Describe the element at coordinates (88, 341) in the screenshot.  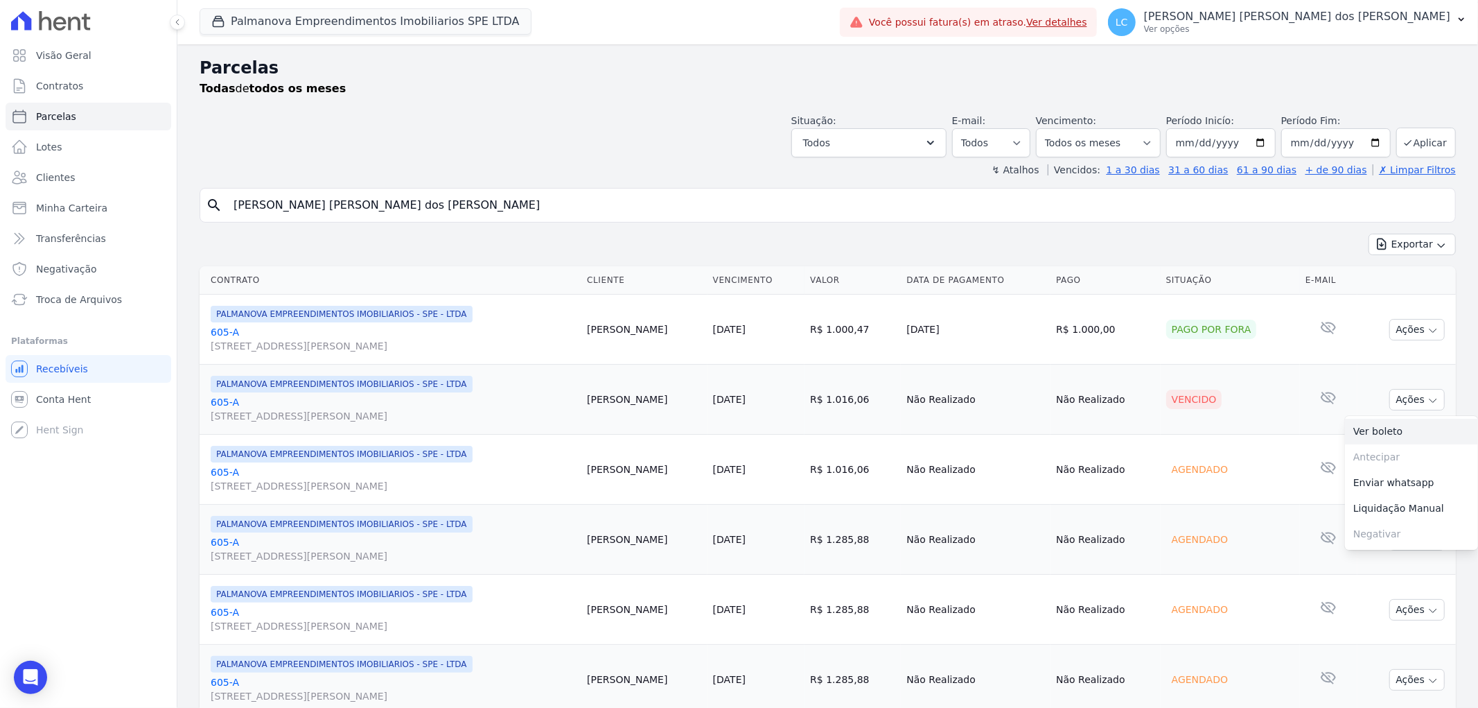
I see `div: Plataformas` at that location.